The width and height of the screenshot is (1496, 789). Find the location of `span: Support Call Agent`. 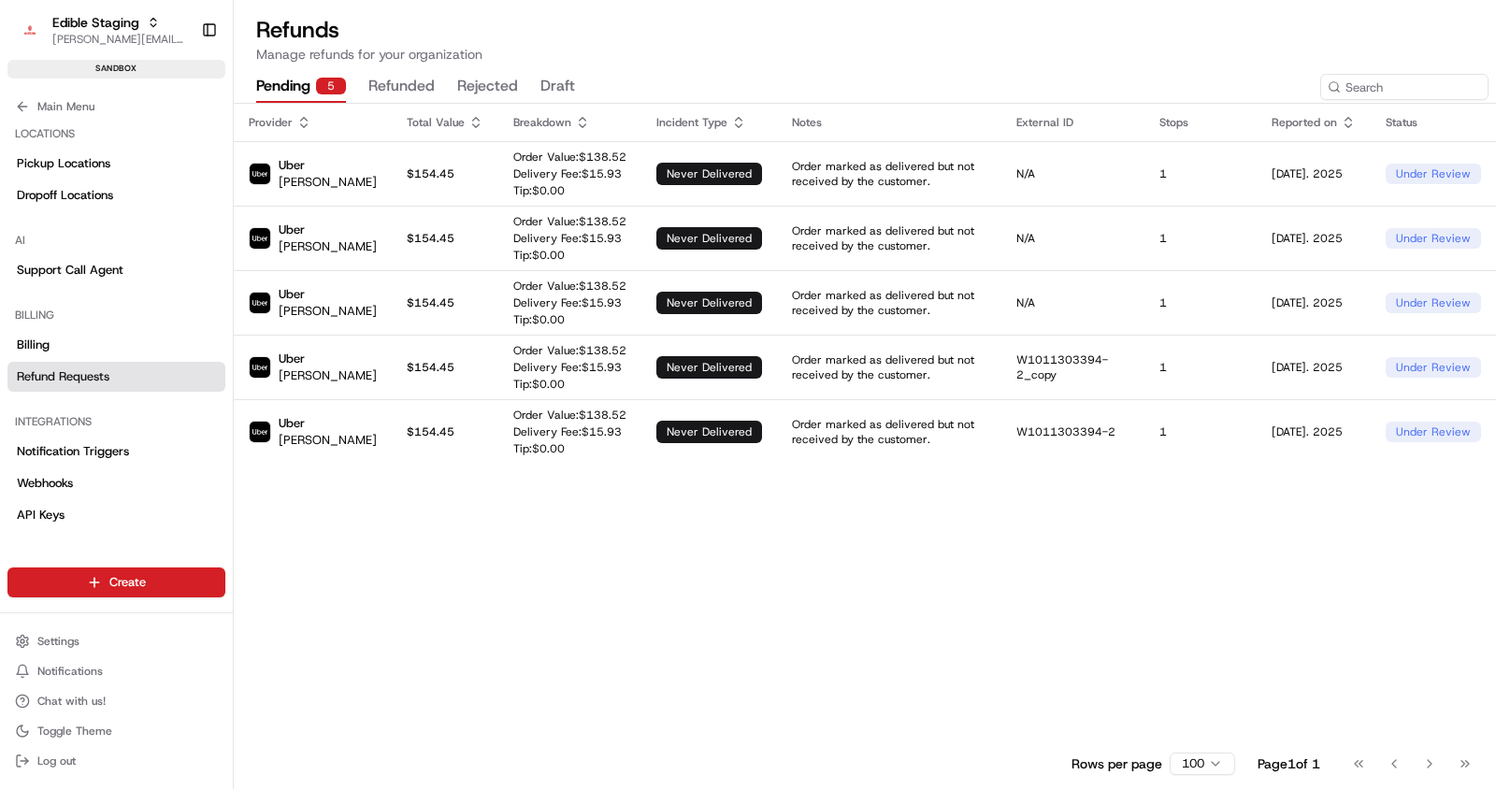

span: Support Call Agent is located at coordinates (70, 270).